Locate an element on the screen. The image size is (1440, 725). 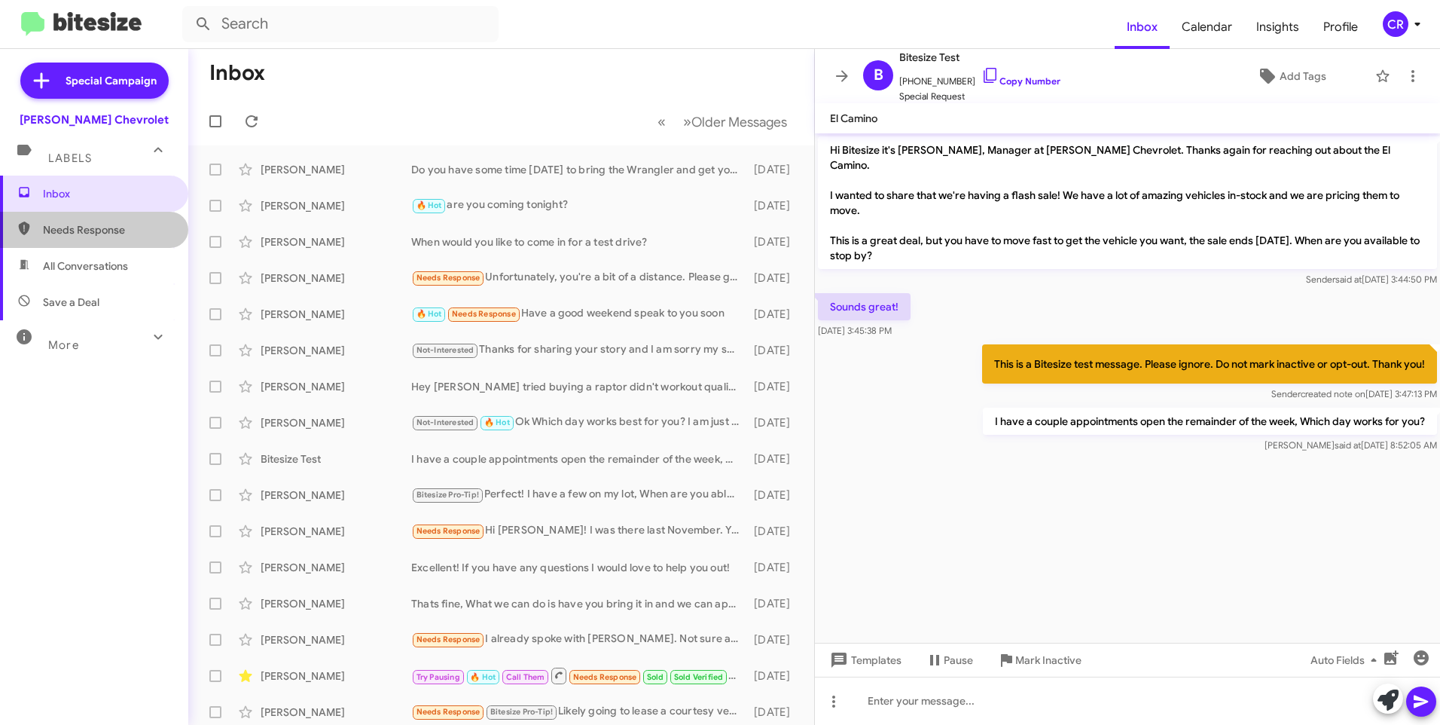
a: Inbox is located at coordinates (1142, 27).